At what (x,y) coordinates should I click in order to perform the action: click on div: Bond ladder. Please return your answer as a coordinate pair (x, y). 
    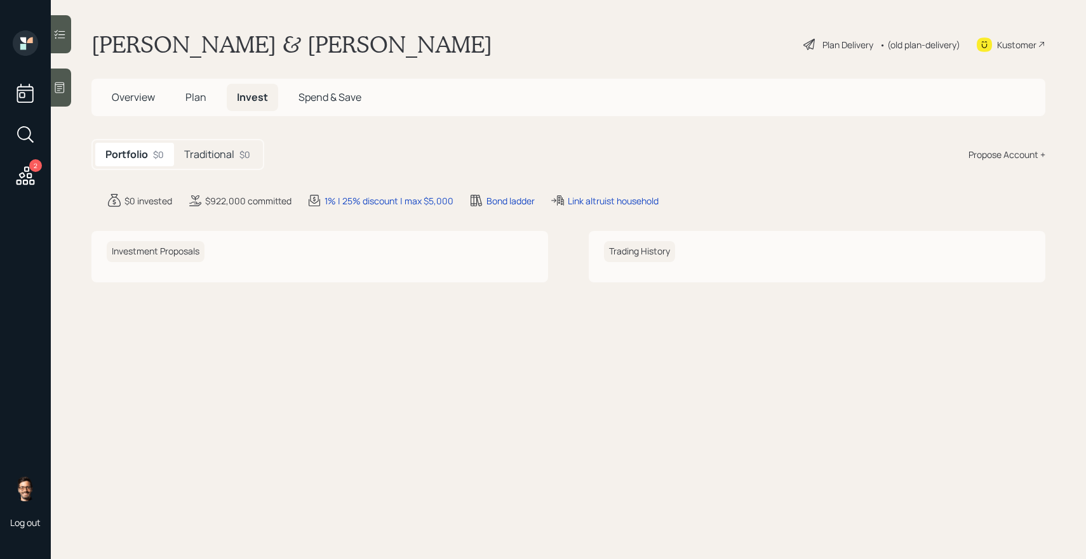
    Looking at the image, I should click on (510, 201).